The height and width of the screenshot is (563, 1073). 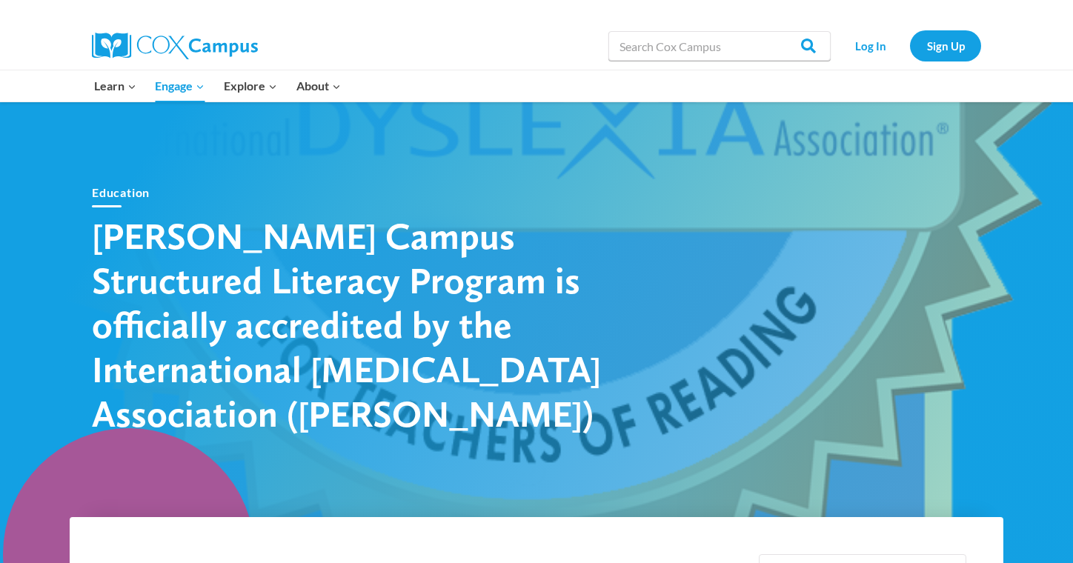 I want to click on img: Cox Campus, so click(x=175, y=46).